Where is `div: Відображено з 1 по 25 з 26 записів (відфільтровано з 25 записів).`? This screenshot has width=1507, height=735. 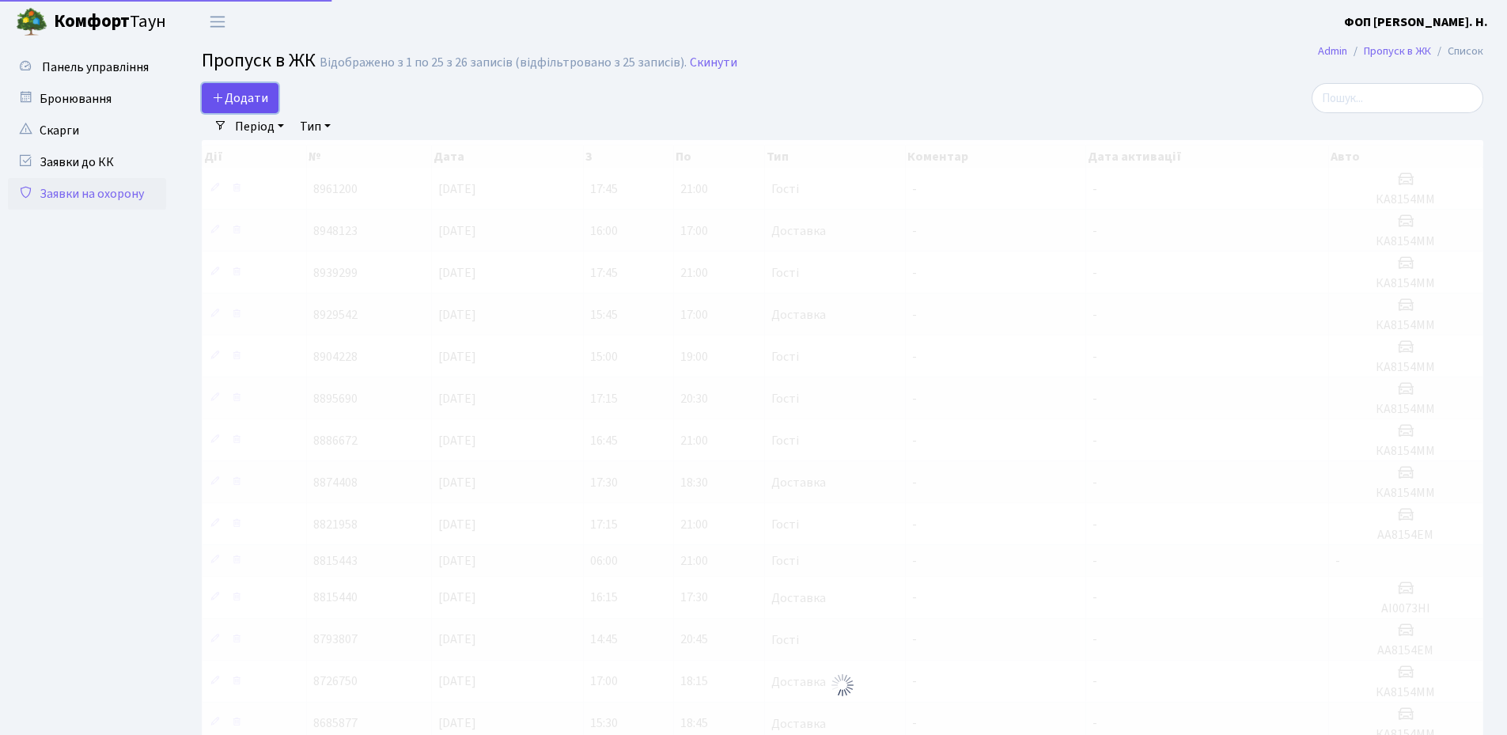
div: Відображено з 1 по 25 з 26 записів (відфільтровано з 25 записів). is located at coordinates (503, 63).